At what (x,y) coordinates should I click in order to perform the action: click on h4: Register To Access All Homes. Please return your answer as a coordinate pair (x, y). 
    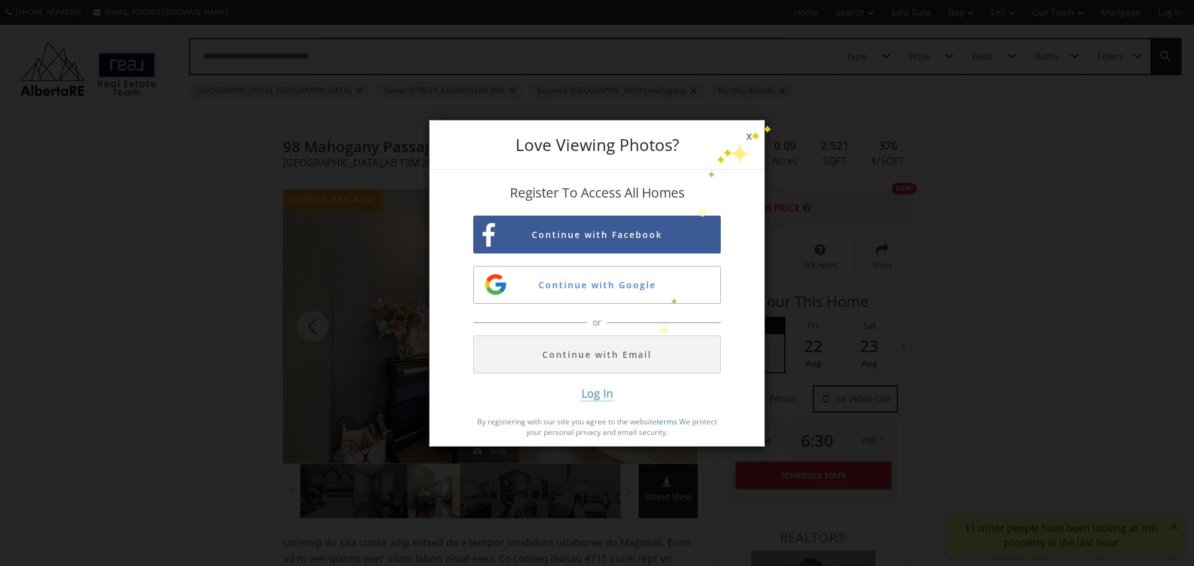
    Looking at the image, I should click on (597, 193).